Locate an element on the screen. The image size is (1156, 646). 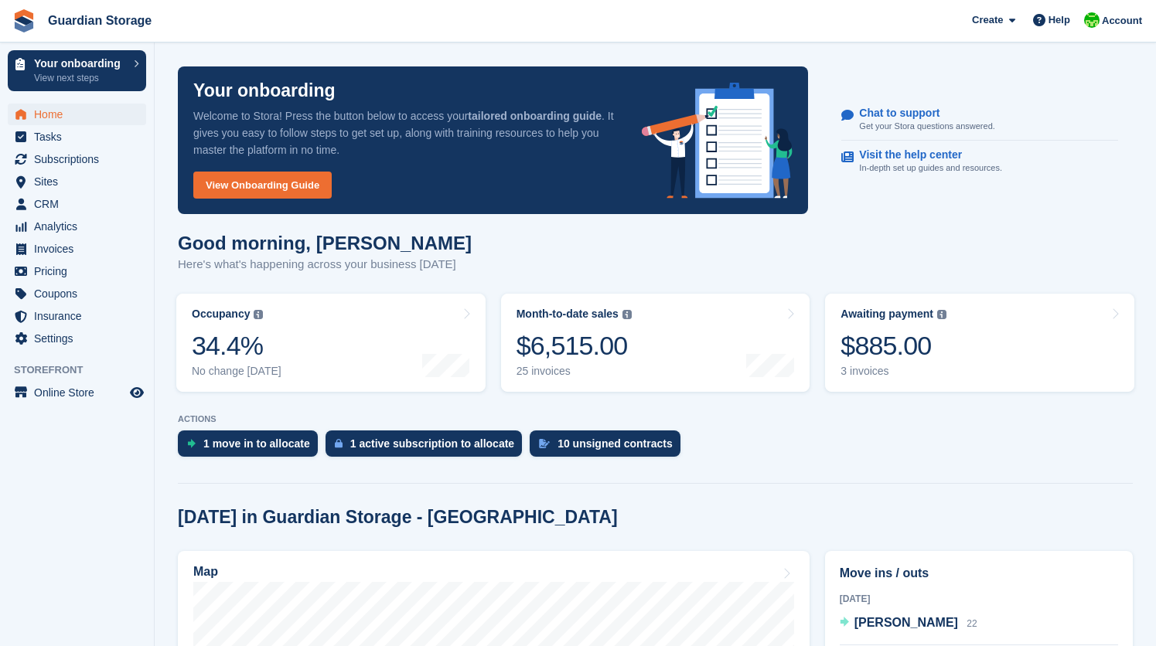
a: Your onboarding View next steps is located at coordinates (77, 70).